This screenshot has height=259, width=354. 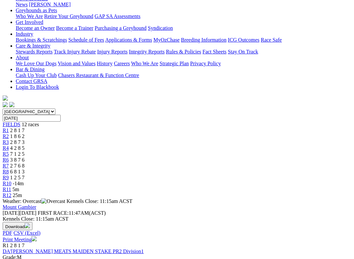 I want to click on a: Bar & Dining, so click(x=30, y=69).